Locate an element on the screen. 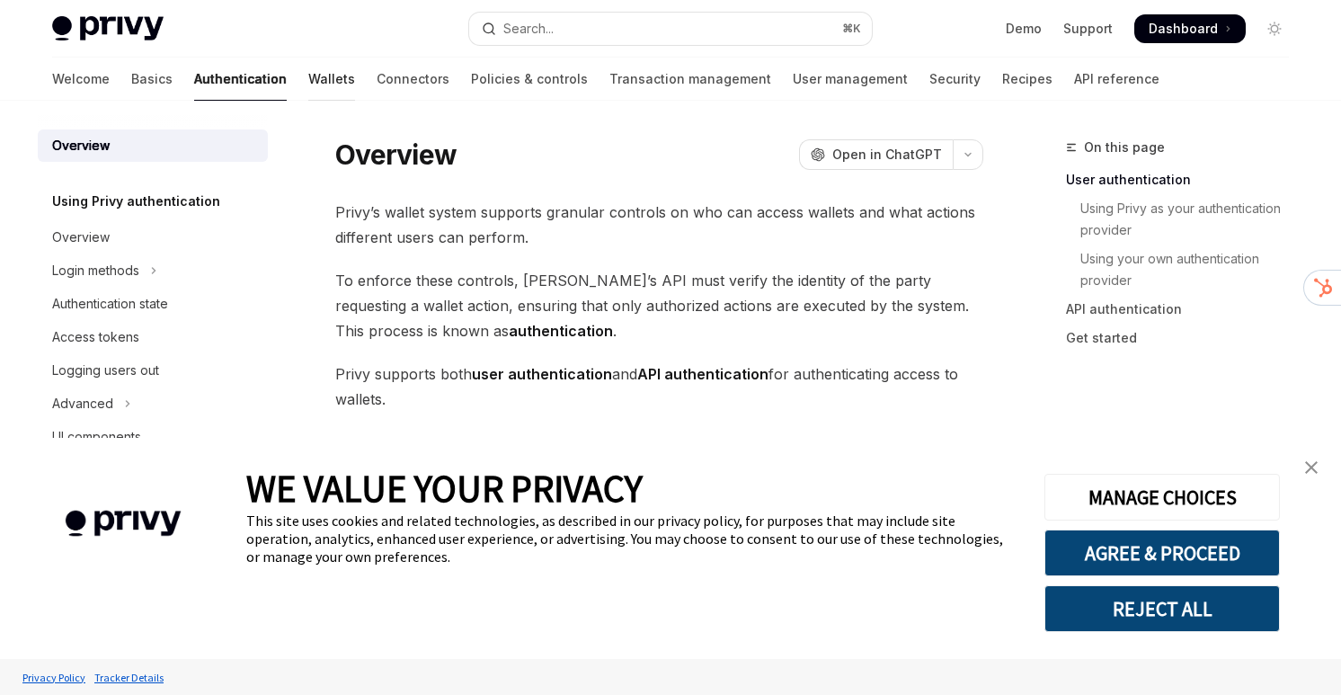  a: Recipes is located at coordinates (1027, 79).